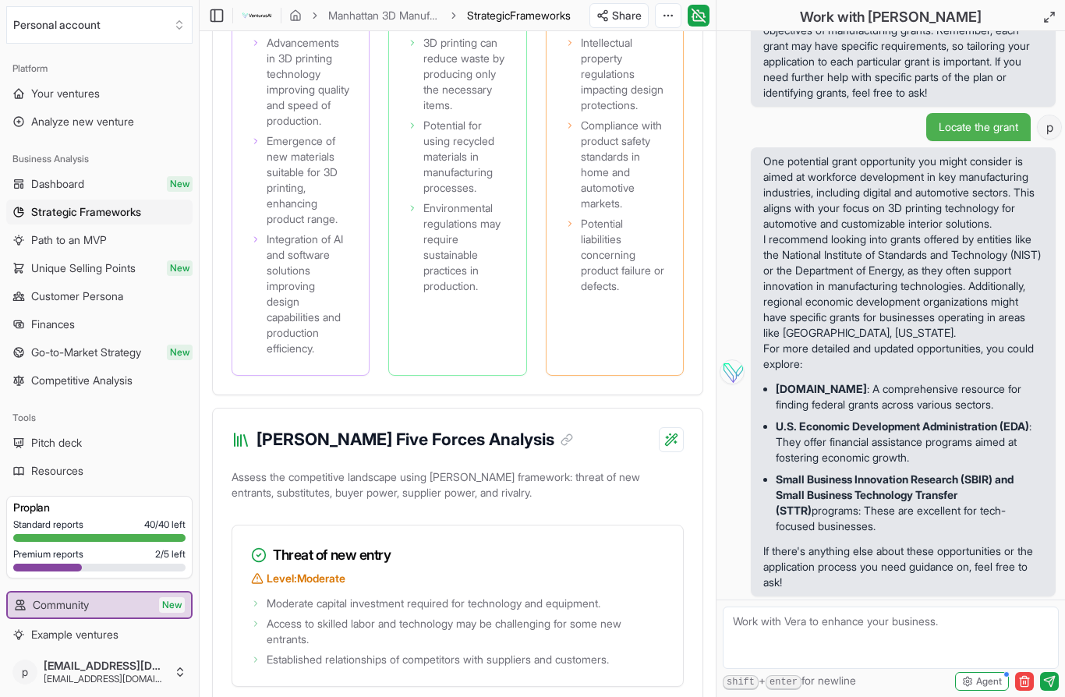 This screenshot has height=697, width=1065. What do you see at coordinates (903, 567) in the screenshot?
I see `p: If there's anything else about these opportunities or the application process you need guidance o...` at bounding box center [903, 567].